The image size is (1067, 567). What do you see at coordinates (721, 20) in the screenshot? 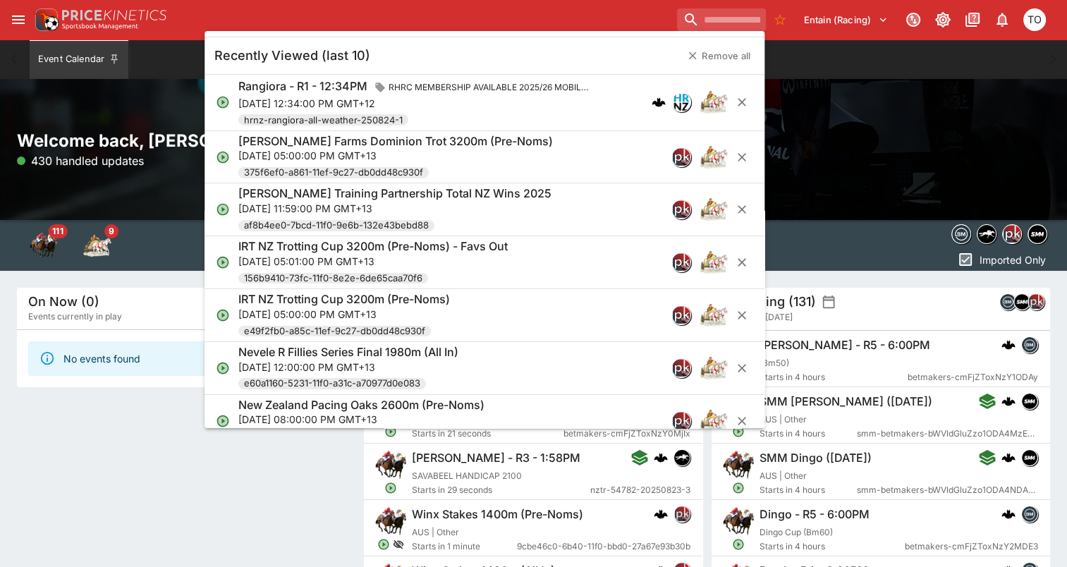
I see `input: search` at bounding box center [721, 20].